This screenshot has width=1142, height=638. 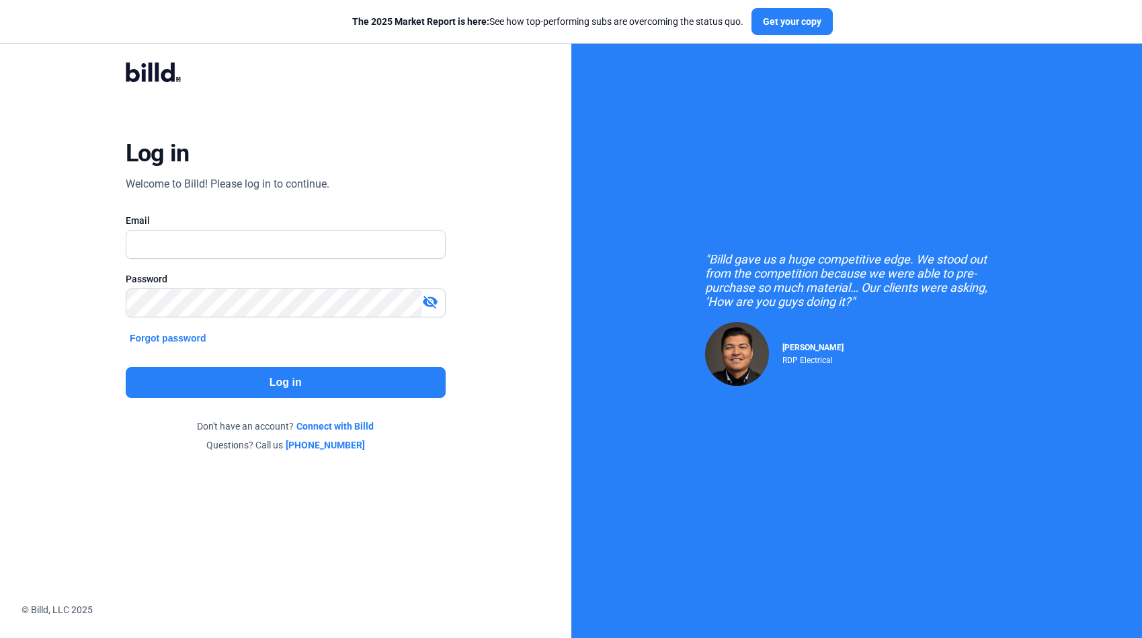 I want to click on div: See how top-performing subs are overcoming the status quo., so click(x=548, y=22).